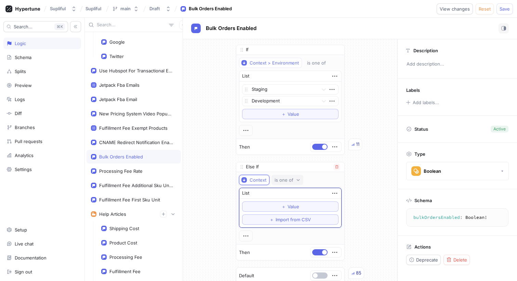 The height and width of the screenshot is (281, 517). Describe the element at coordinates (455, 9) in the screenshot. I see `button: View changes` at that location.